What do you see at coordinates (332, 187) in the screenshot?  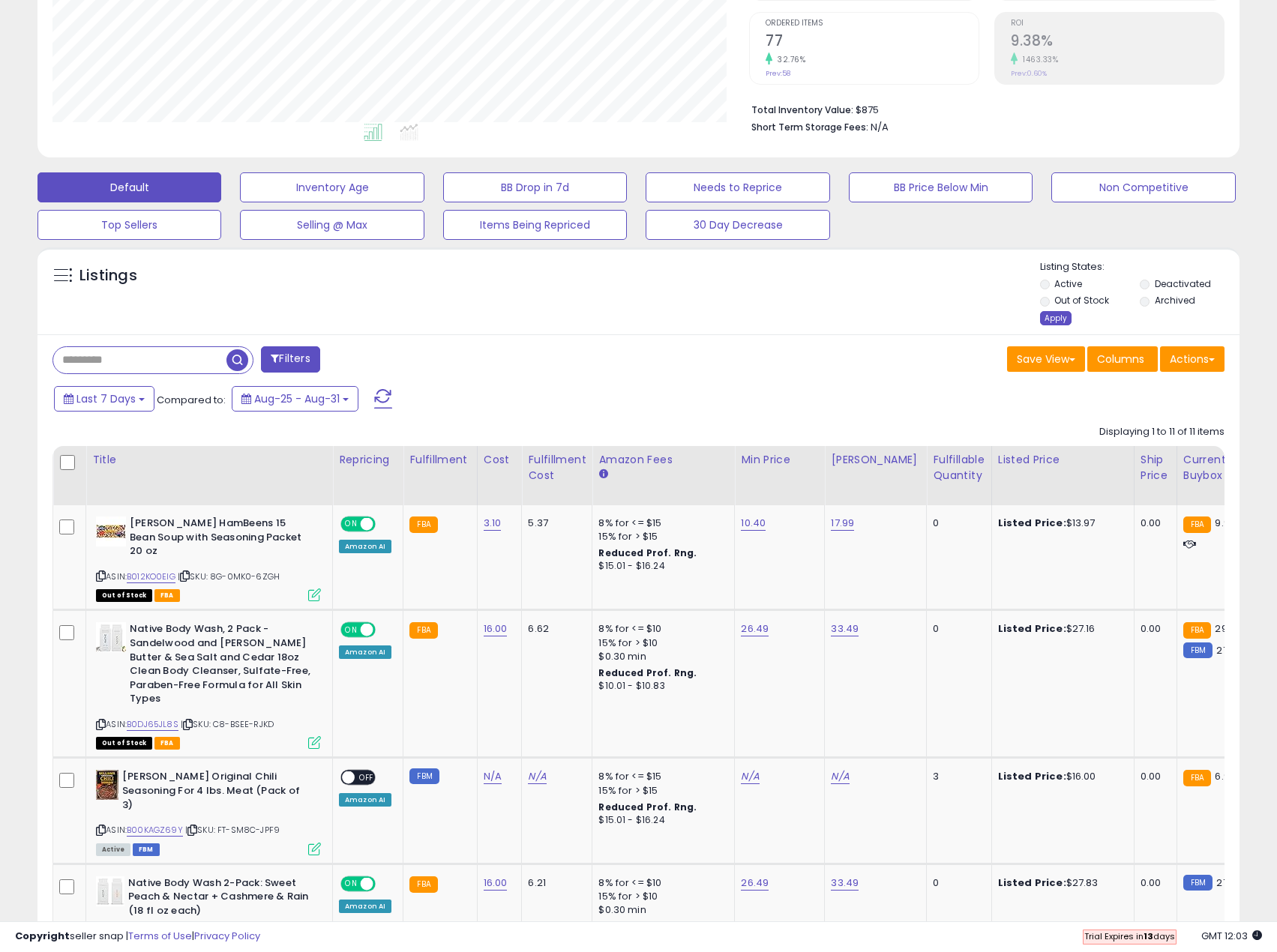 I see `button: Inventory Age` at bounding box center [332, 187].